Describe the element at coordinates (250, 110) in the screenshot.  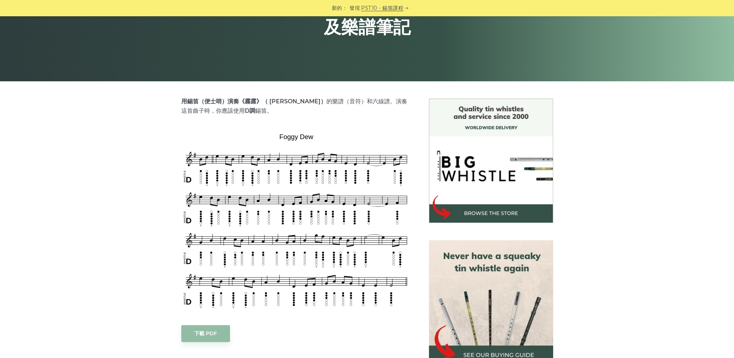
I see `font: D調` at that location.